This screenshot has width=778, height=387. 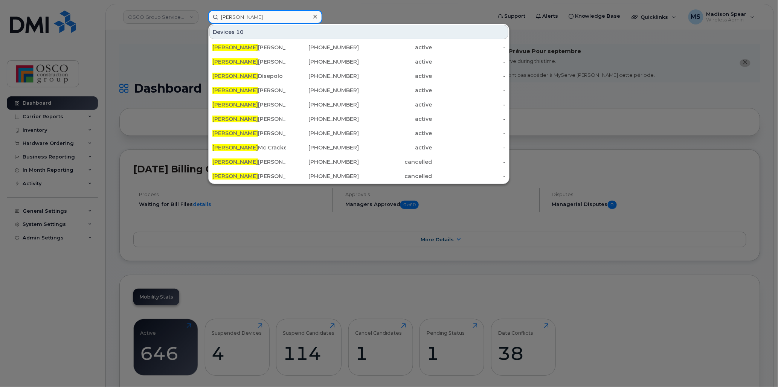 I want to click on div: Disepolo, so click(x=249, y=76).